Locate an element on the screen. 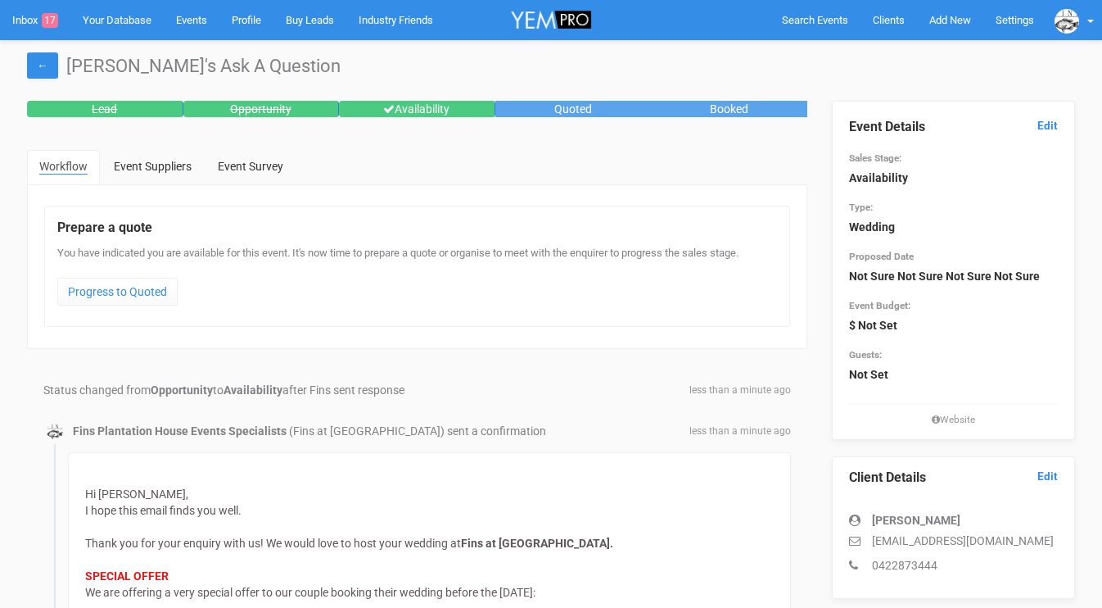 The image size is (1102, 608). legend: Event Details is located at coordinates (954, 127).